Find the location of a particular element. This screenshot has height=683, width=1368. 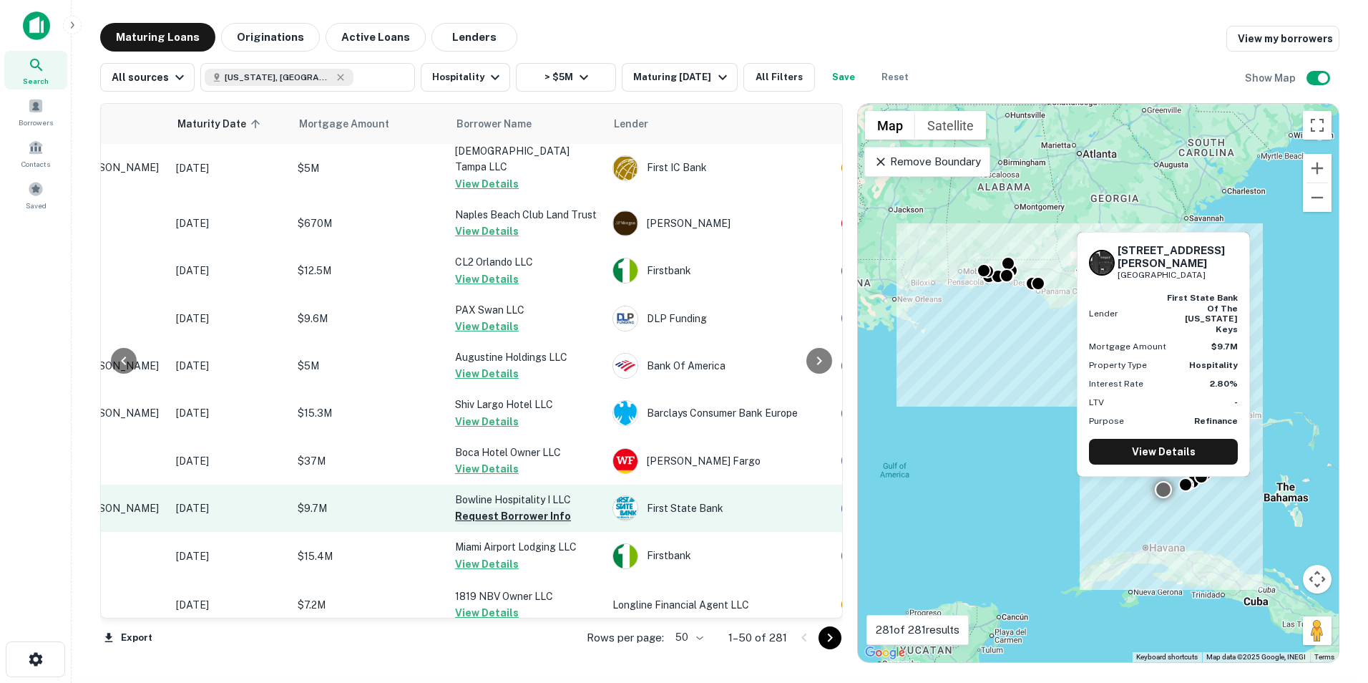

th: Lender is located at coordinates (720, 124).